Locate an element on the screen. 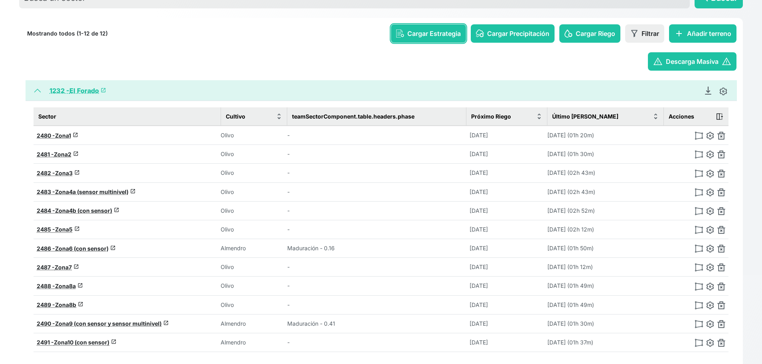 The image size is (762, 364). span: 2491 - is located at coordinates (45, 342).